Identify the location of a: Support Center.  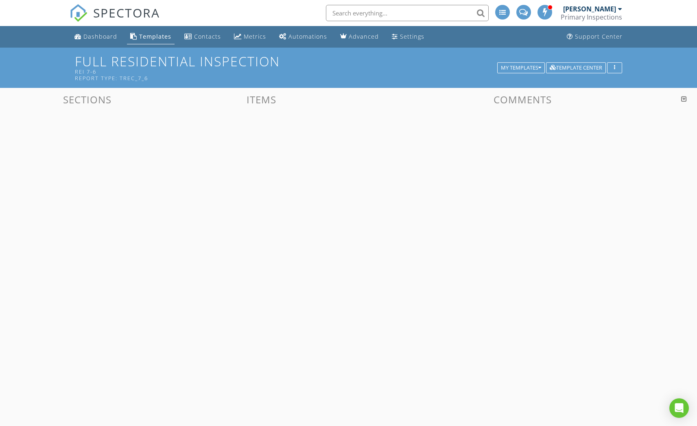
(594, 37).